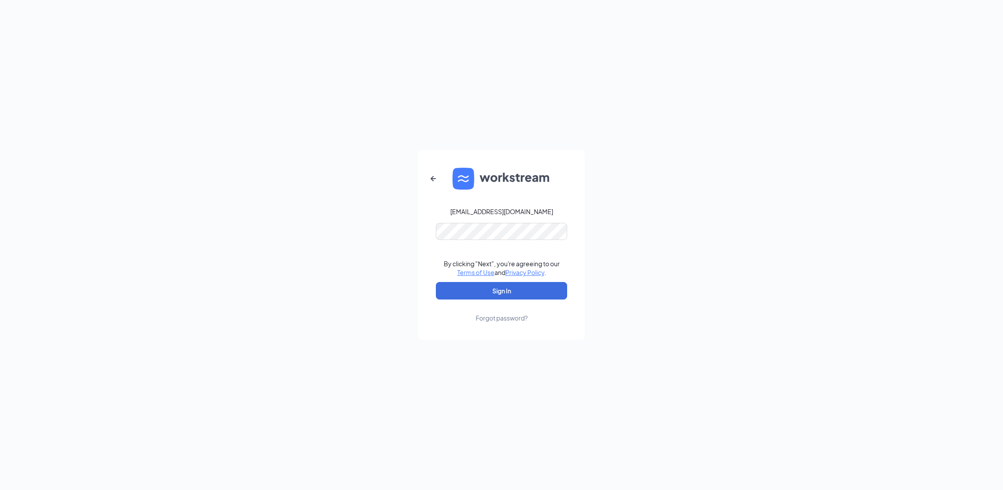  What do you see at coordinates (502, 318) in the screenshot?
I see `div: Forgot password?` at bounding box center [502, 318].